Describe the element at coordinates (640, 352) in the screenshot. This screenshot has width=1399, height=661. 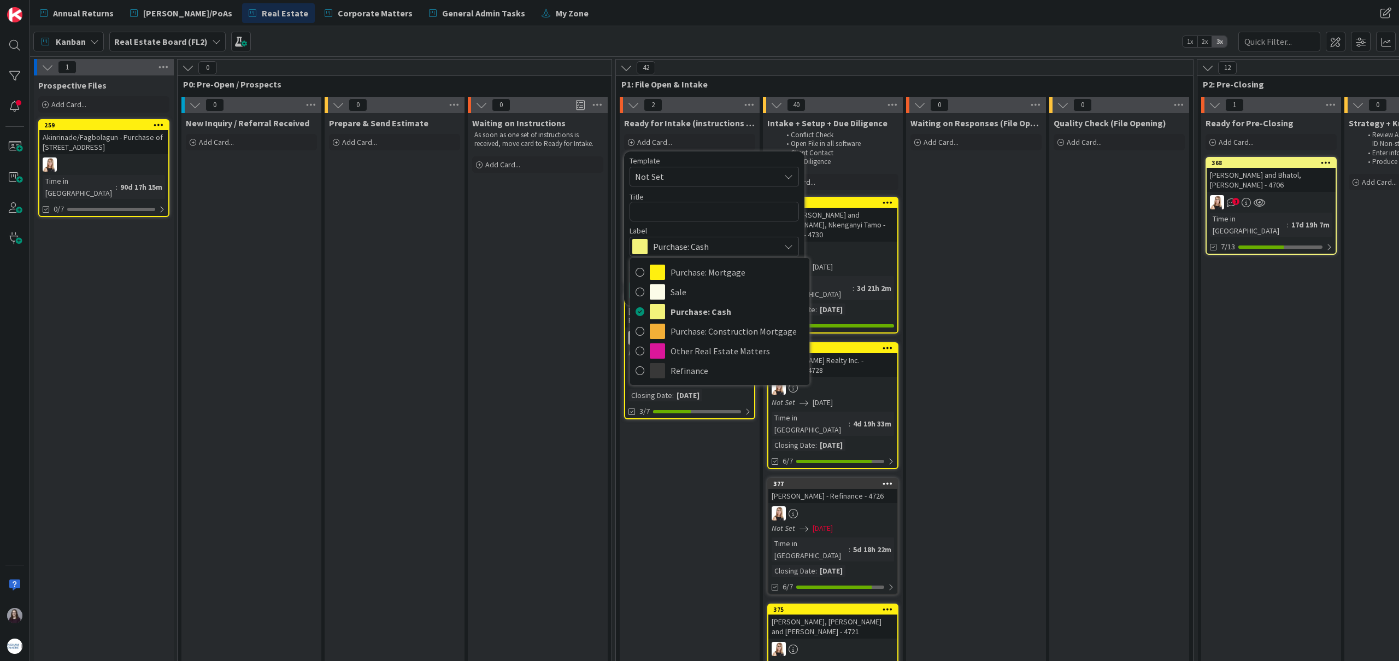
I see `i: Not Set` at that location.